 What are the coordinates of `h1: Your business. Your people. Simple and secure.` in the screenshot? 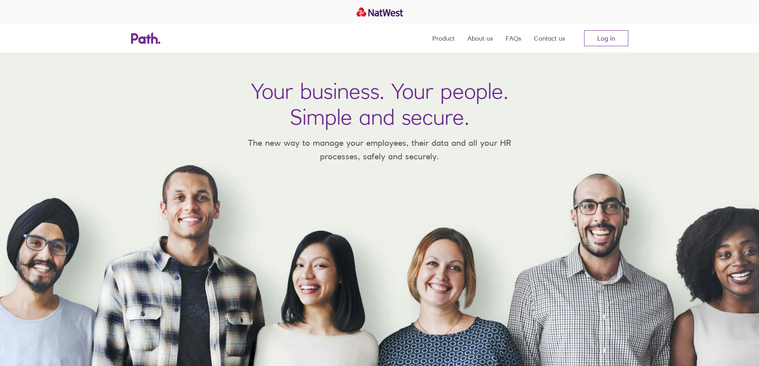 It's located at (380, 104).